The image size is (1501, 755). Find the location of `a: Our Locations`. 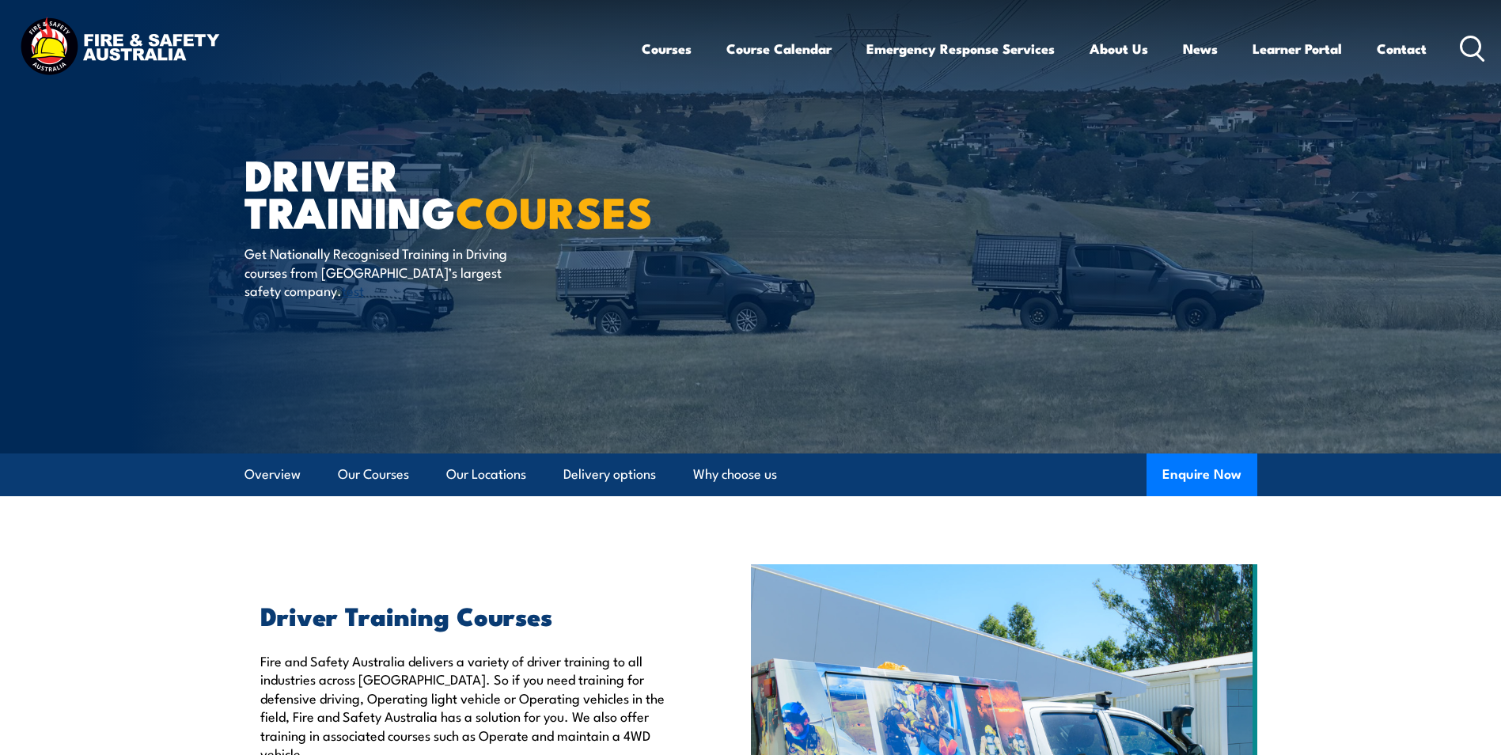

a: Our Locations is located at coordinates (486, 474).